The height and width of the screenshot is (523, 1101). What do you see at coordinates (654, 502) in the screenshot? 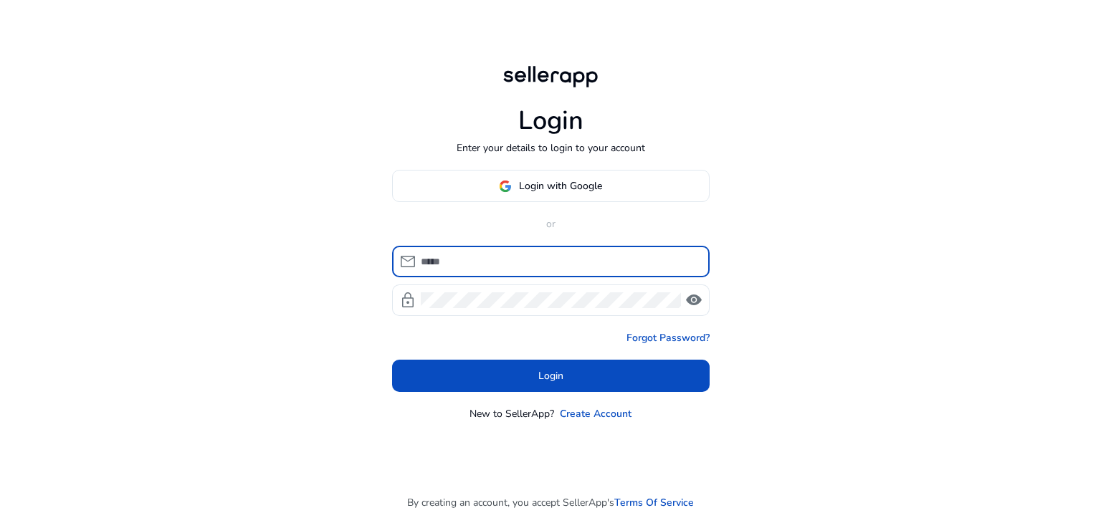
I see `a: Terms Of Service` at bounding box center [654, 502].